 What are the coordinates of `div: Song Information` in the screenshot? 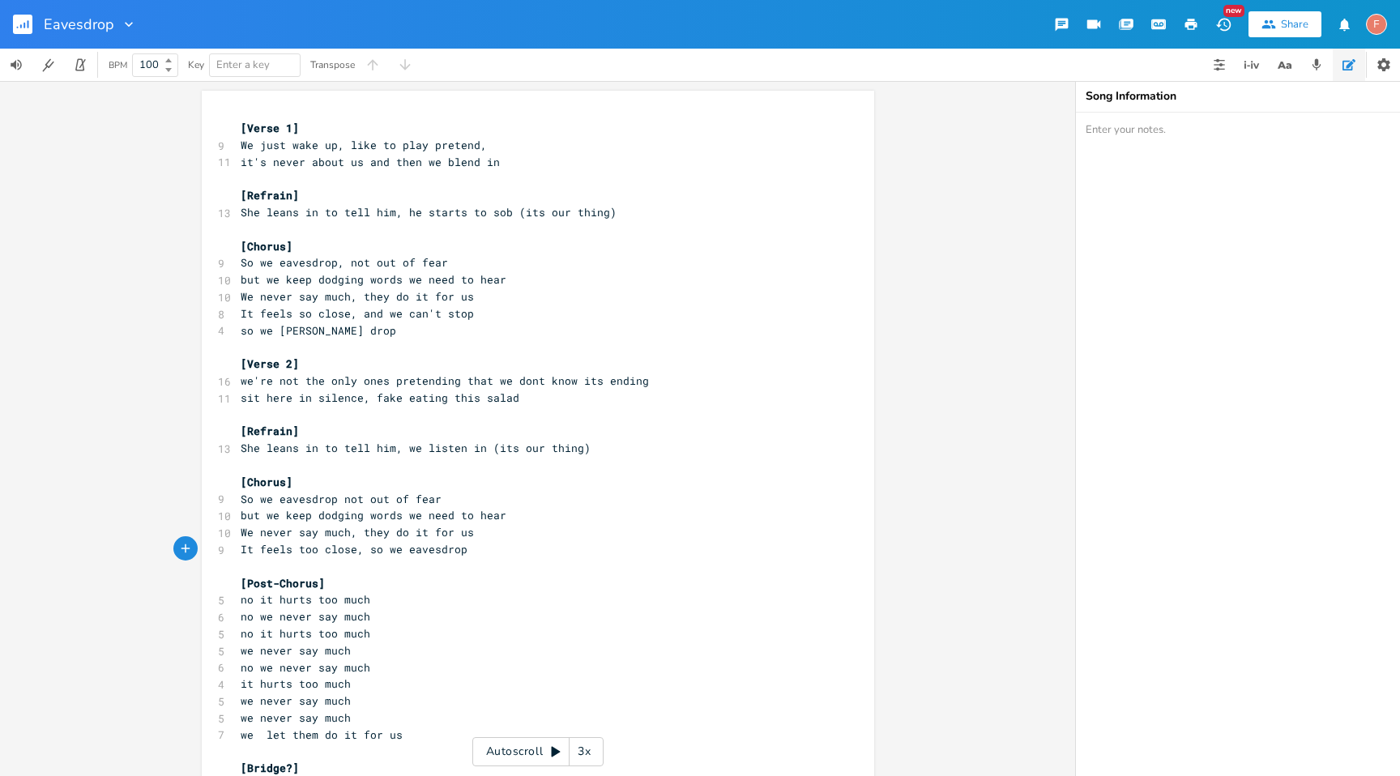 It's located at (1238, 96).